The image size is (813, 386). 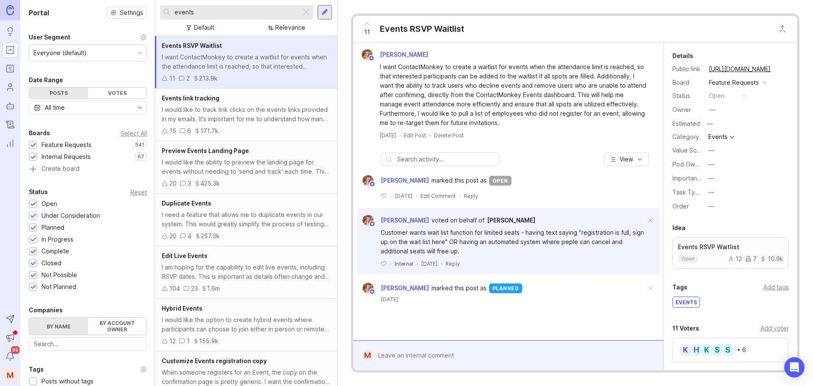 I want to click on div: Closed, so click(x=51, y=263).